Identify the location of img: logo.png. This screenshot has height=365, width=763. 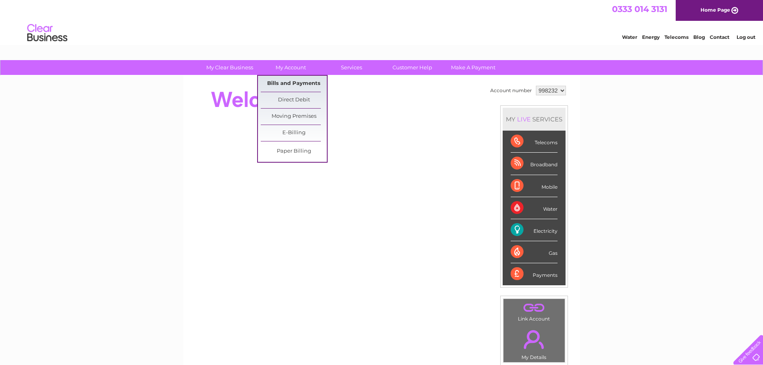
(47, 33).